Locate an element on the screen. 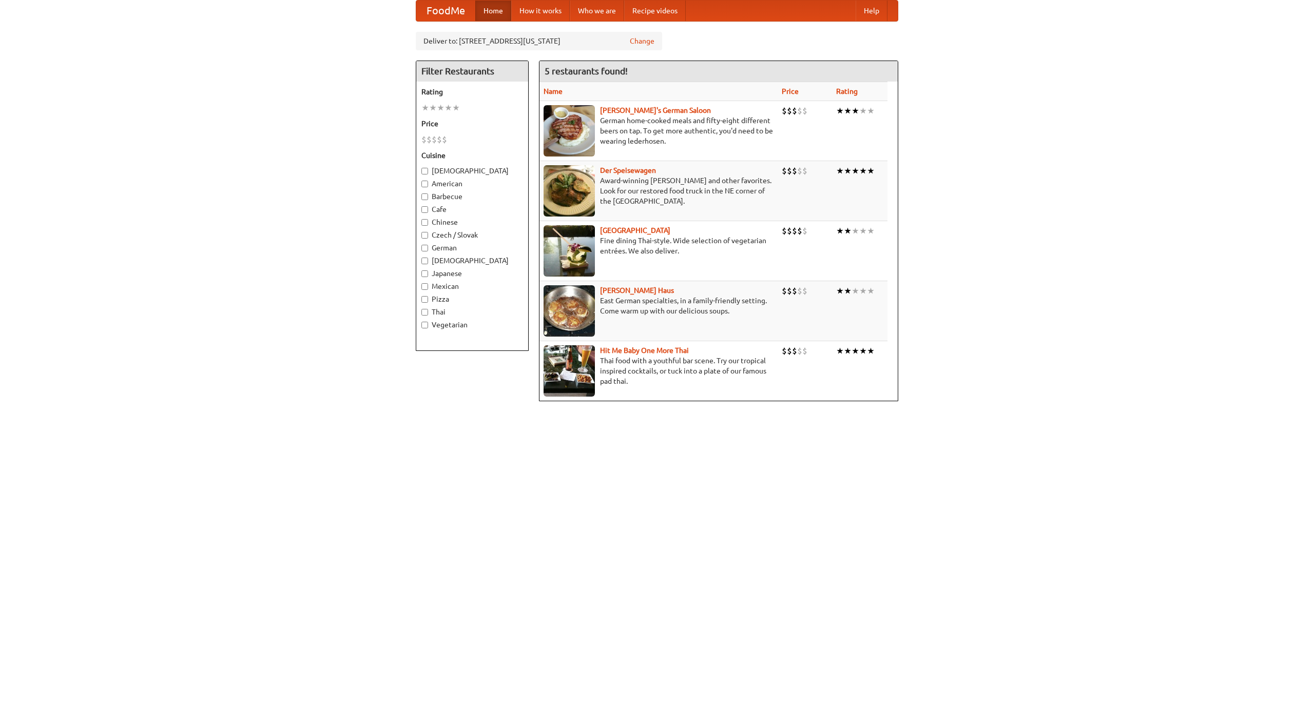 The image size is (1314, 726). label: Thai is located at coordinates (472, 312).